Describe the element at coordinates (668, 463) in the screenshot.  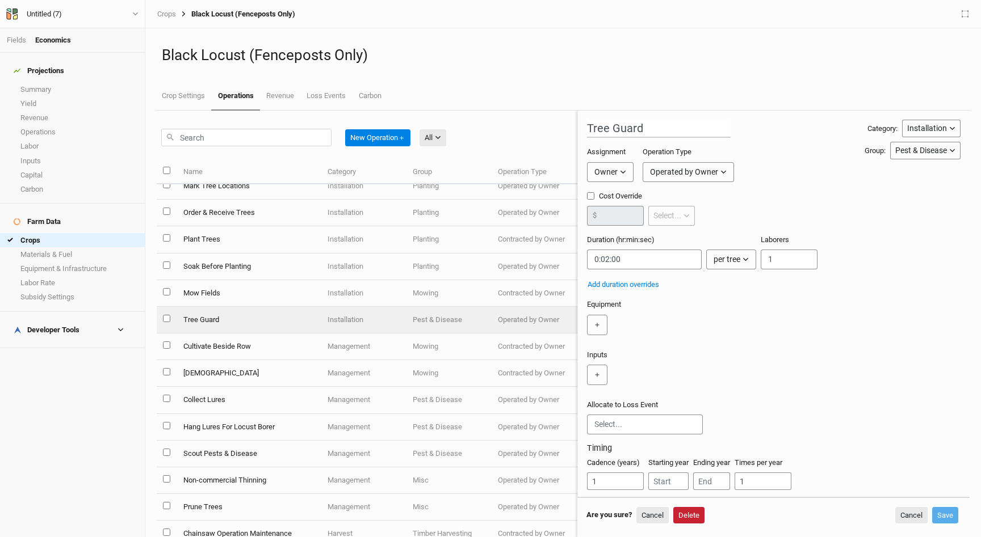
I see `label: Starting year` at that location.